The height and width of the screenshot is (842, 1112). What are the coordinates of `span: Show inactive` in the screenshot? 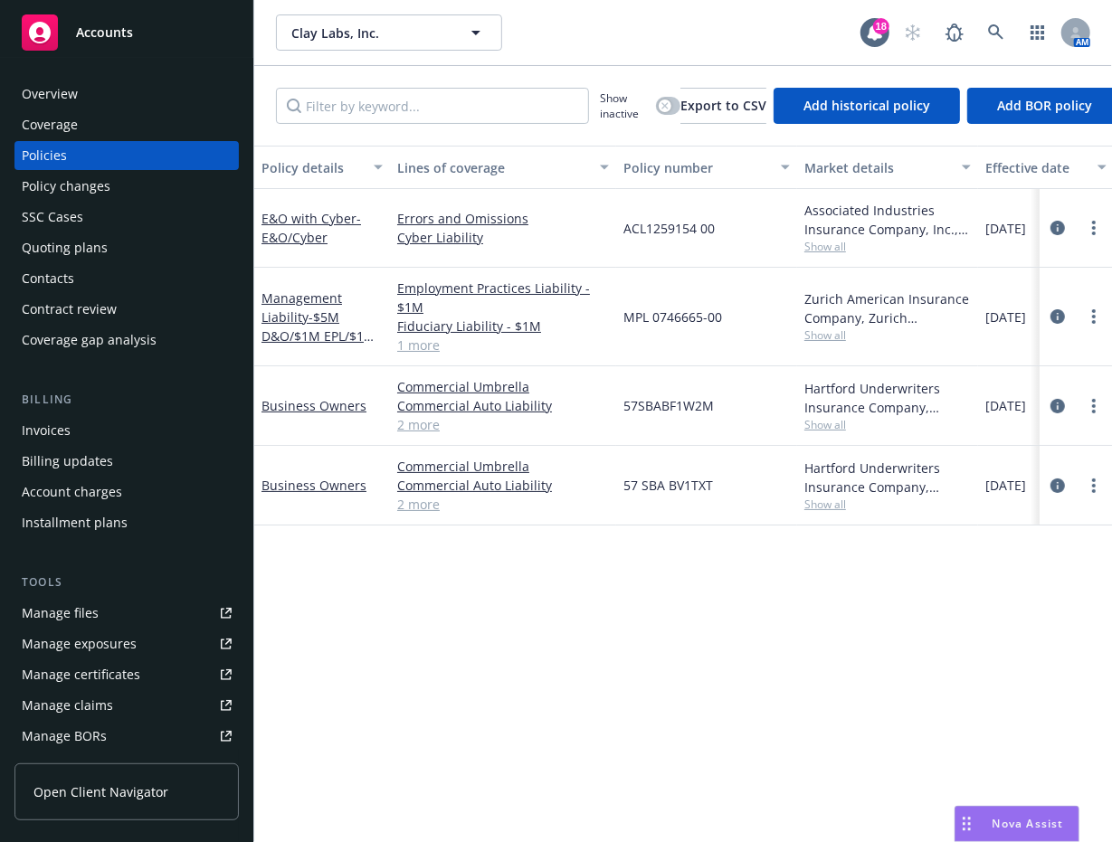 It's located at (624, 106).